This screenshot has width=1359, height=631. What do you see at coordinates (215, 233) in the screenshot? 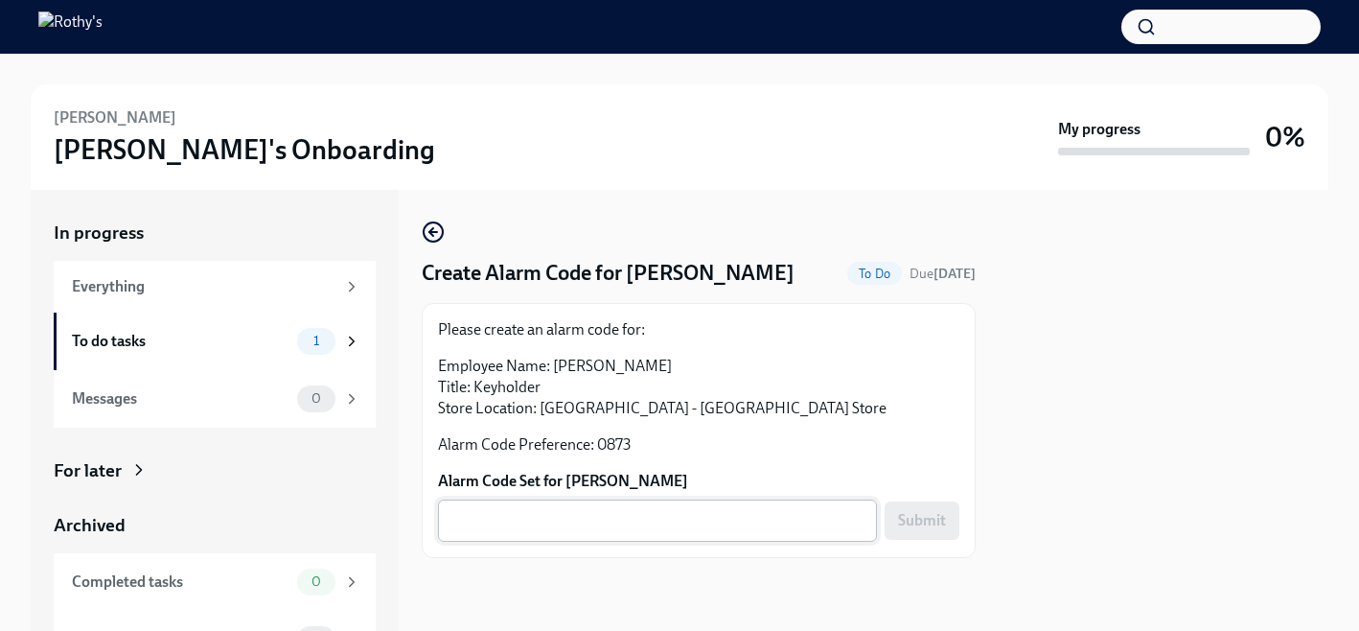
I see `a: In progress` at bounding box center [215, 233].